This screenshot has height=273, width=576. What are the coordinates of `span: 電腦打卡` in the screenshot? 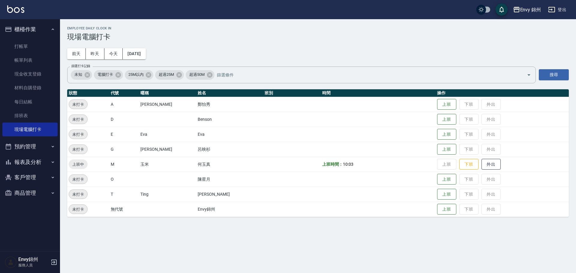 It's located at (105, 75).